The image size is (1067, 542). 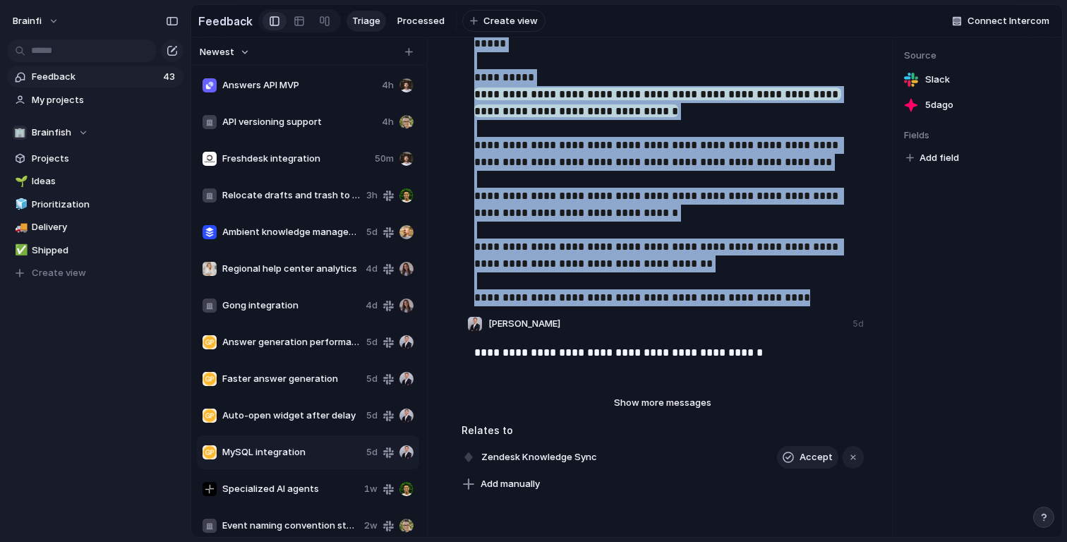 What do you see at coordinates (95, 159) in the screenshot?
I see `a: Projects` at bounding box center [95, 159].